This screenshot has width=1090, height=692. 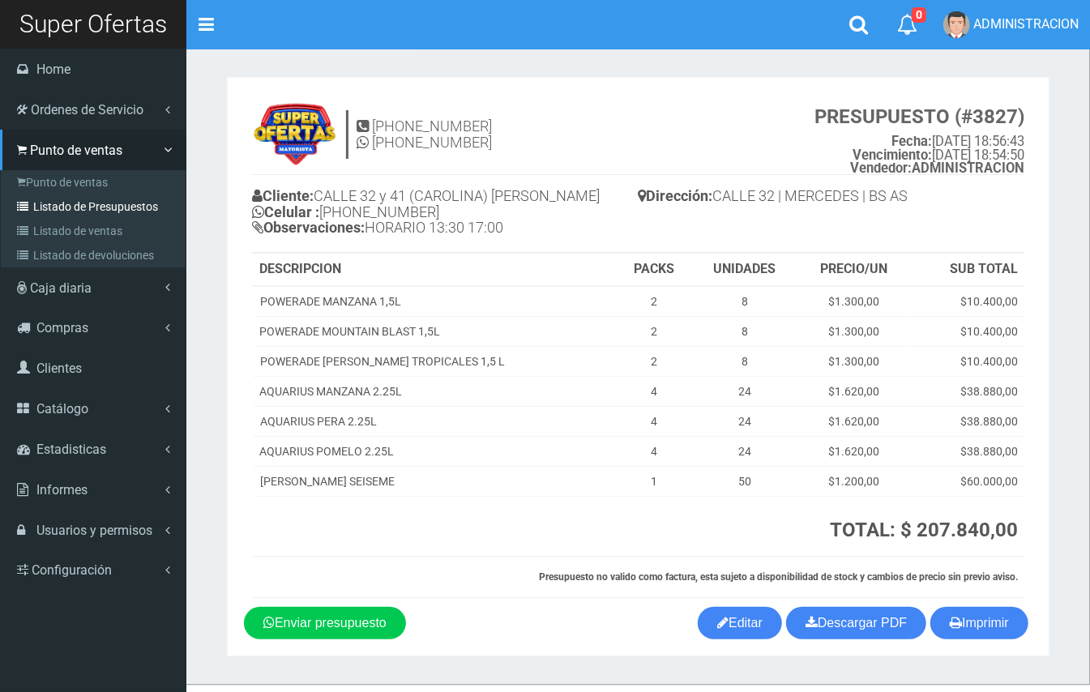 I want to click on a: Punto de ventas, so click(x=95, y=182).